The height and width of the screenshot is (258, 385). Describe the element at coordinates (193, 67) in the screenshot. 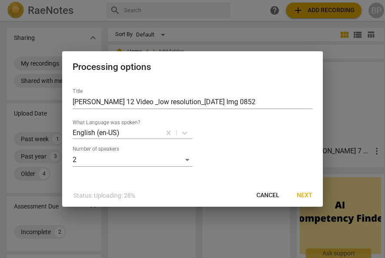

I see `h2: Processing options` at that location.